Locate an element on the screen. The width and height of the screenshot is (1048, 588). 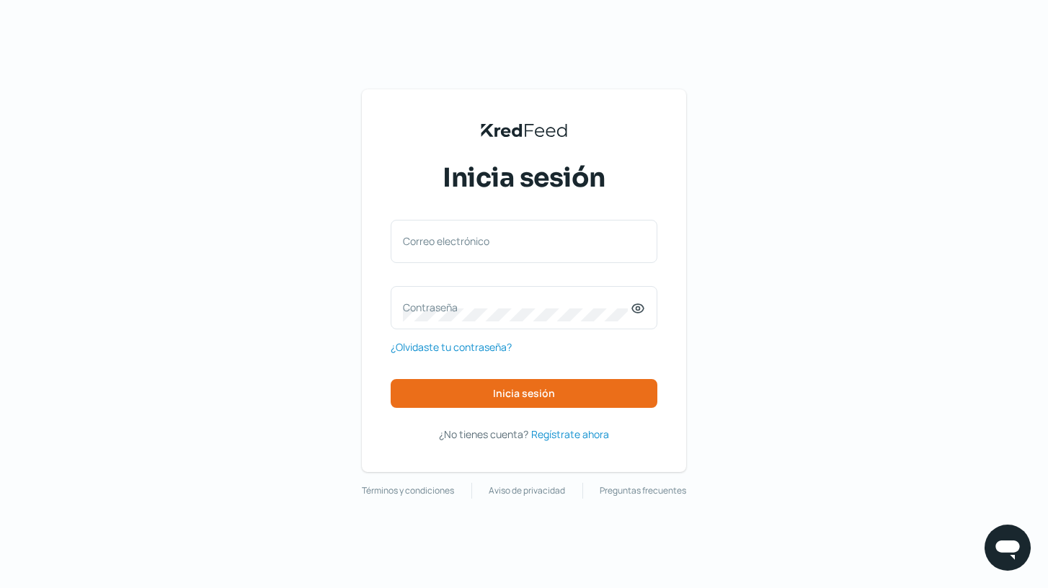
a: Aviso de privacidad is located at coordinates (527, 491).